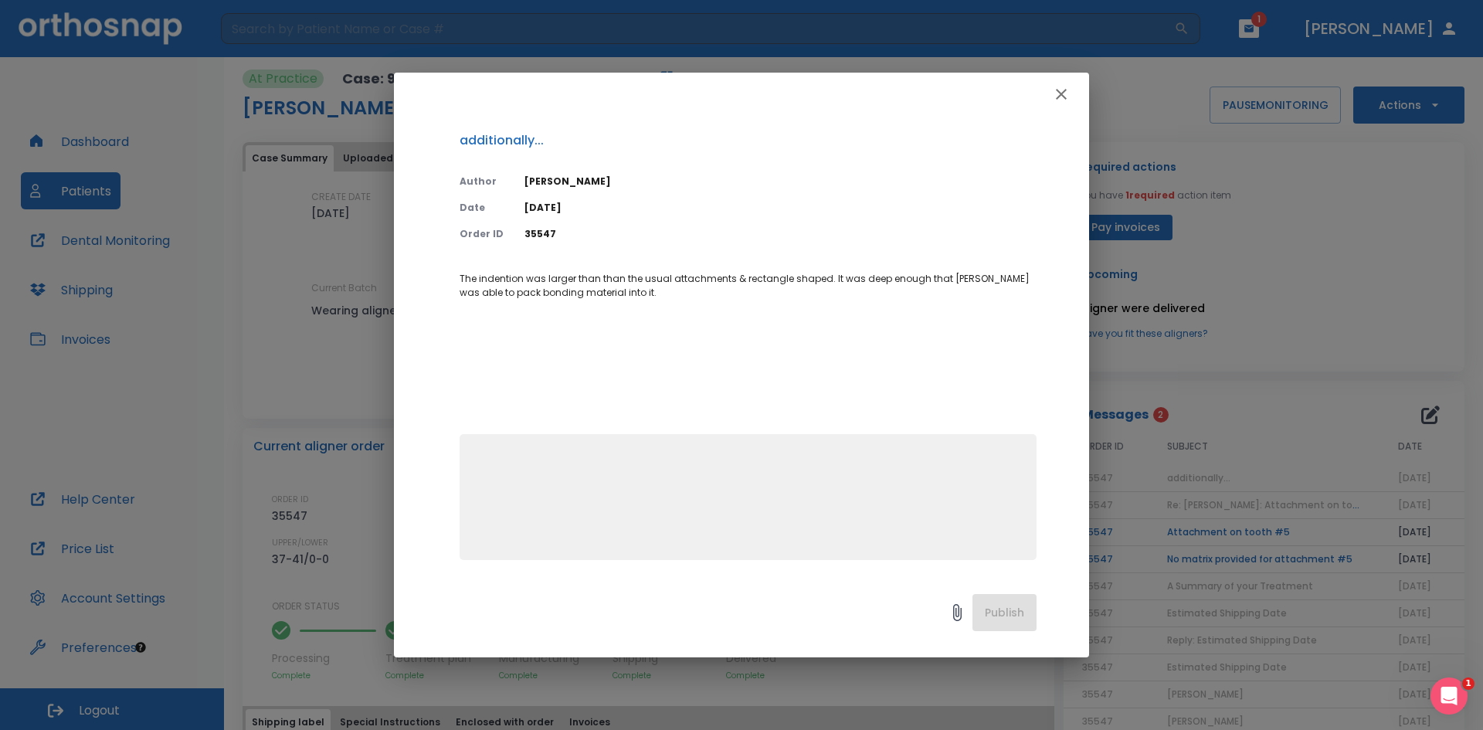 This screenshot has width=1483, height=730. Describe the element at coordinates (780, 234) in the screenshot. I see `p: 35547` at that location.